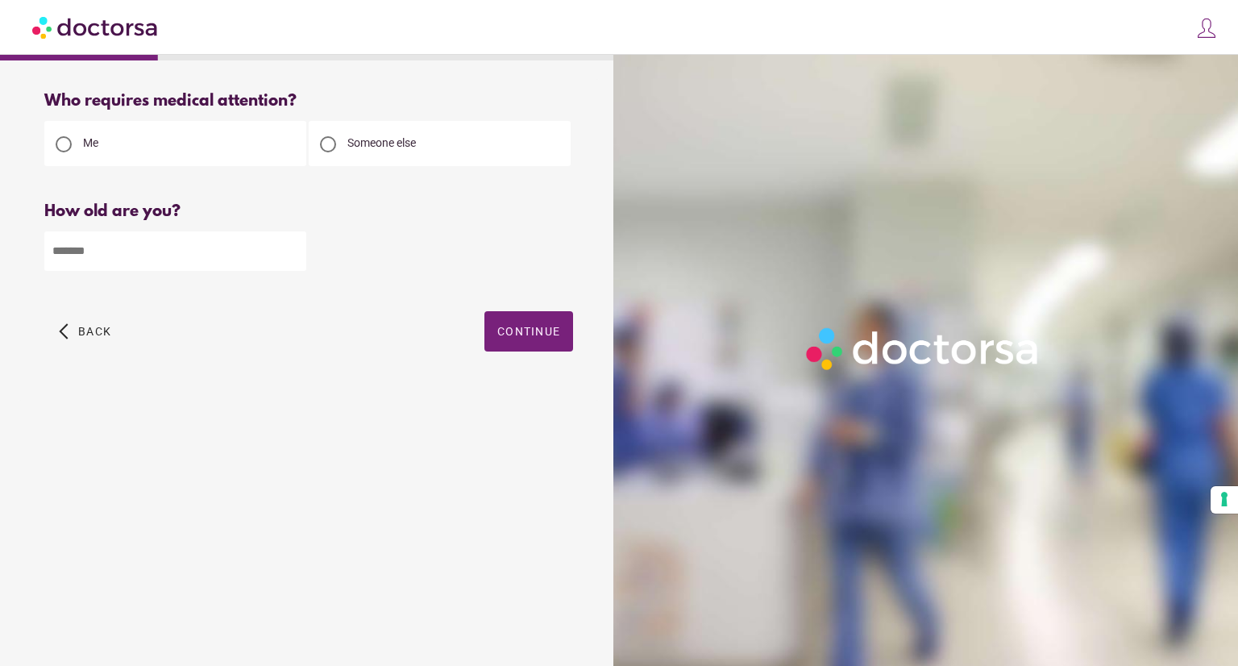 The width and height of the screenshot is (1238, 666). I want to click on img: icons8-customer-100.png, so click(1206, 28).